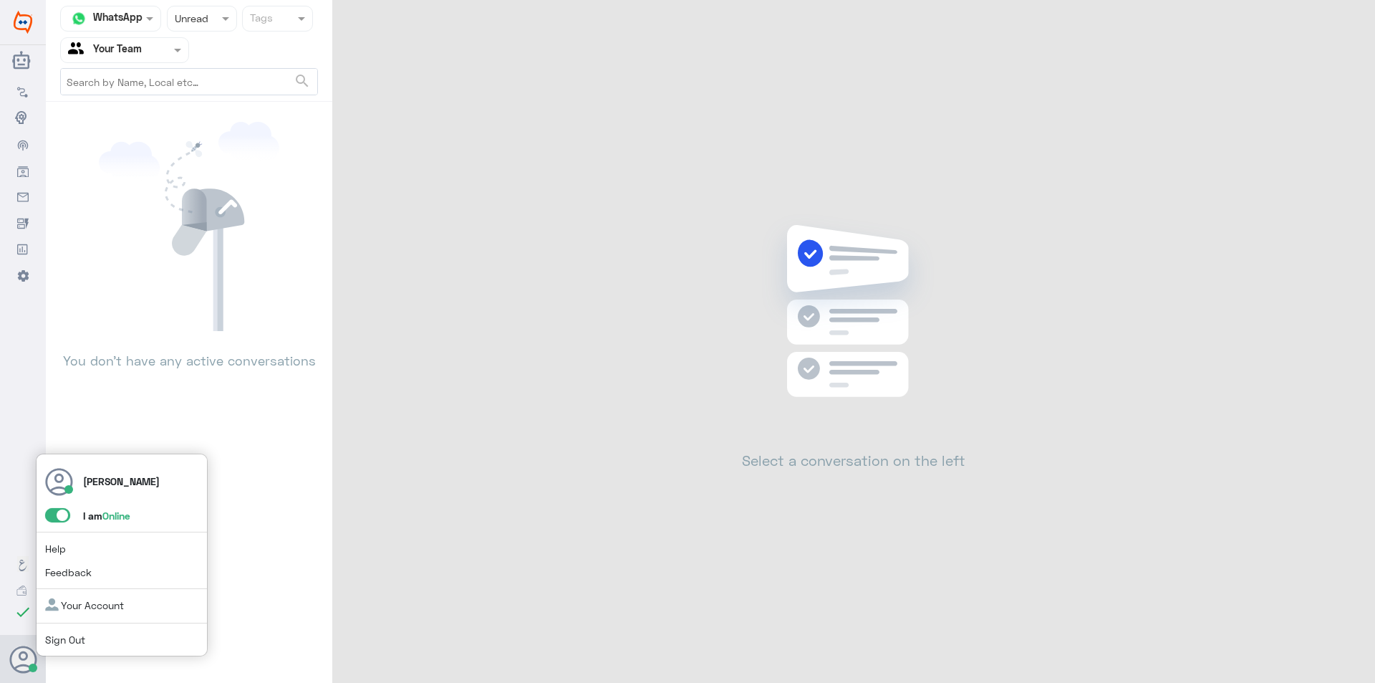 The height and width of the screenshot is (683, 1375). I want to click on img: yourTeam.svg, so click(79, 50).